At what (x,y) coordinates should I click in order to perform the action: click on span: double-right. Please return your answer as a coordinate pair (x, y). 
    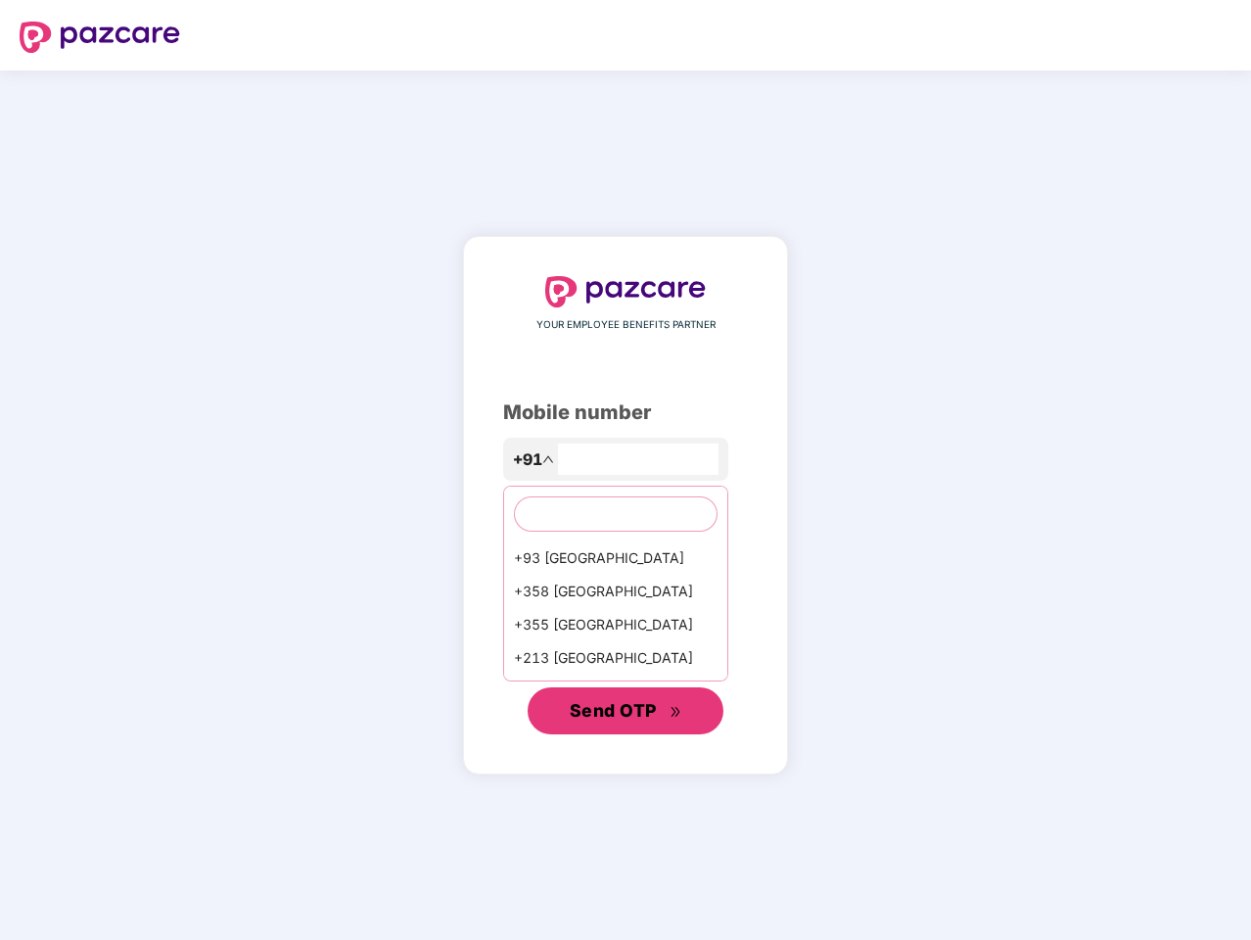
    Looking at the image, I should click on (675, 712).